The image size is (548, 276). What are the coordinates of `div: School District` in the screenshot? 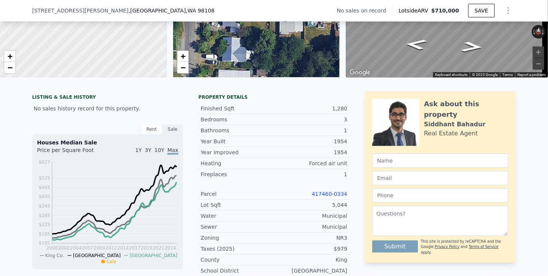 It's located at (237, 271).